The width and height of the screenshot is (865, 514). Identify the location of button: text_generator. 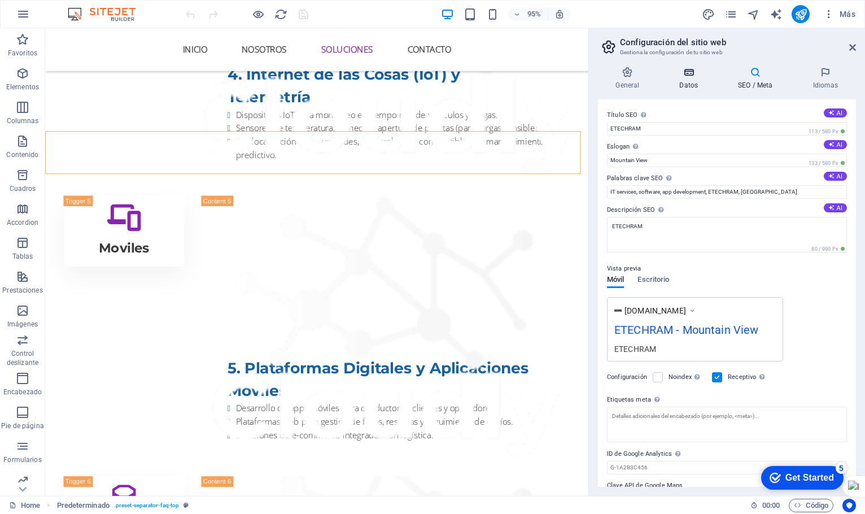
(776, 14).